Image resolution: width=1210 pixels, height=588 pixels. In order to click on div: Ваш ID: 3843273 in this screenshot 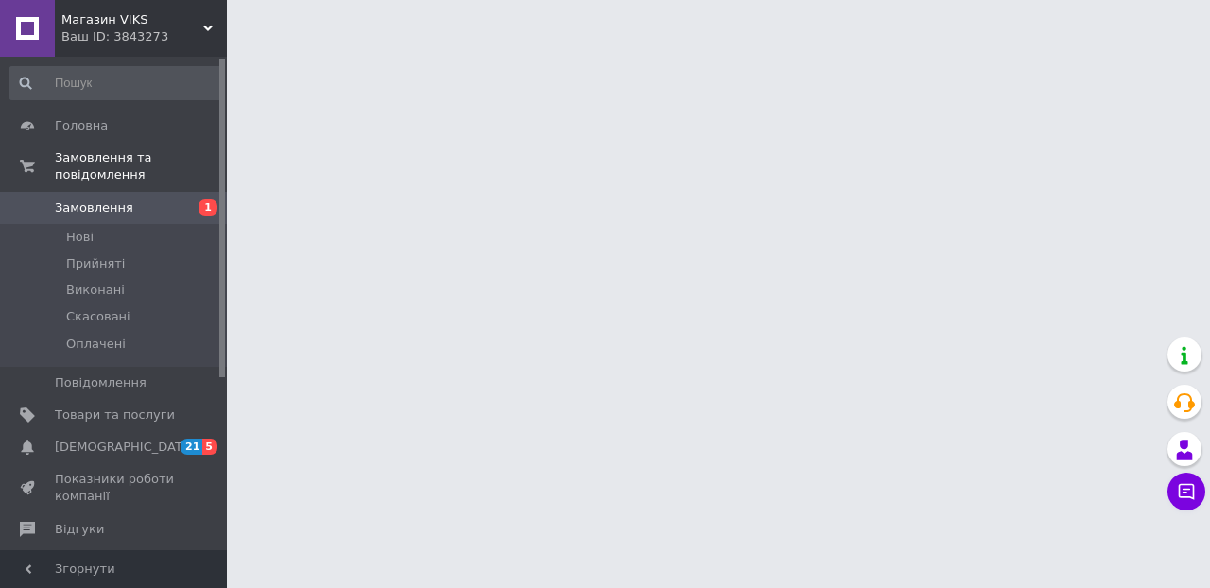, I will do `click(144, 37)`.